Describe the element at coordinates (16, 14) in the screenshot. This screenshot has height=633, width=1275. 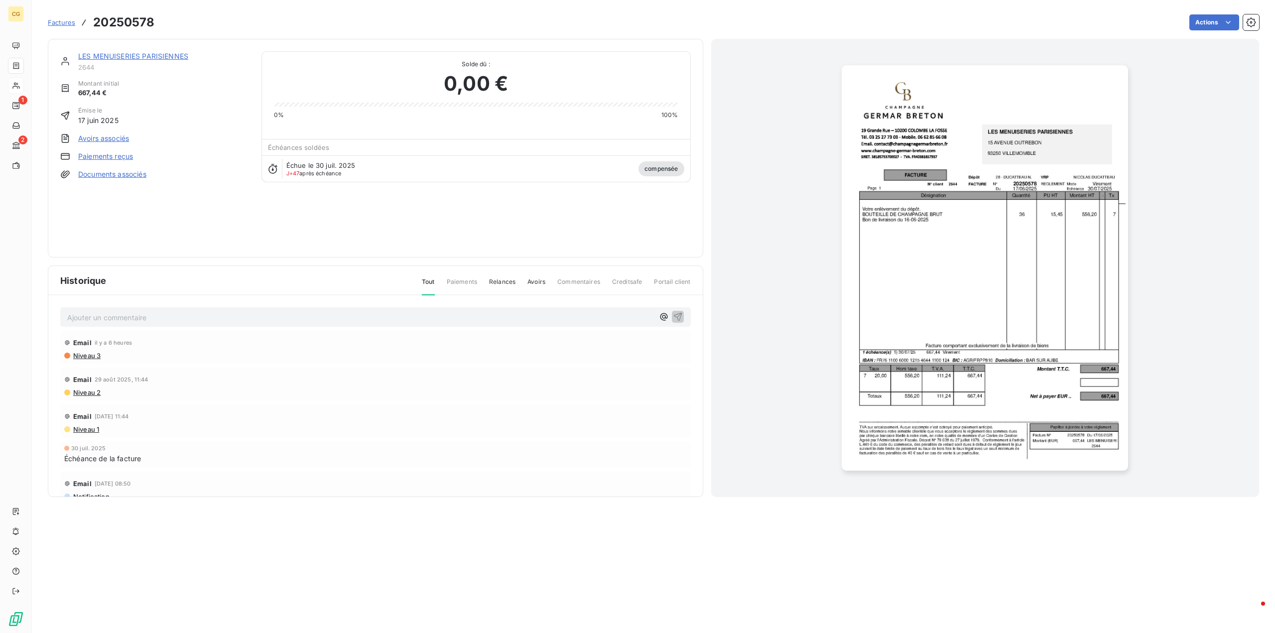
I see `div: CG` at that location.